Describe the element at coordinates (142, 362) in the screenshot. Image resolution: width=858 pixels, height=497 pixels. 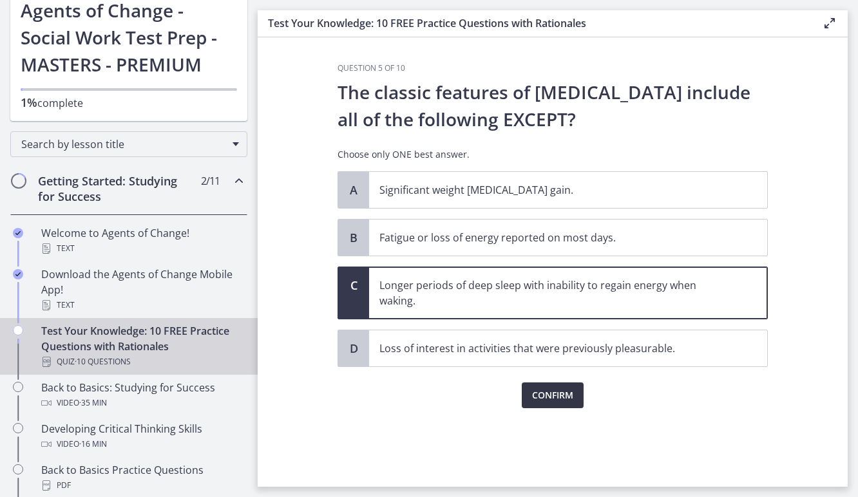
I see `div: Quiz` at that location.